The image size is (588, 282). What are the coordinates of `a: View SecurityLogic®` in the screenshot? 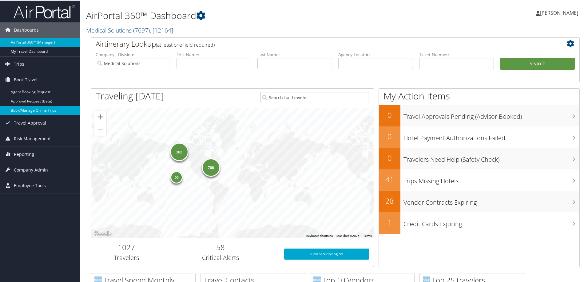 It's located at (326, 254).